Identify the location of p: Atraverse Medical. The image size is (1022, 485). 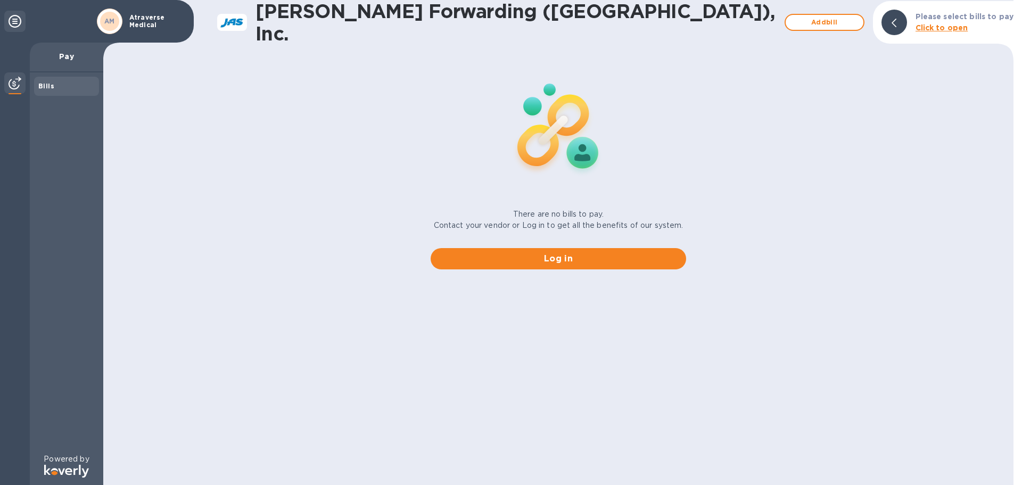
(156, 21).